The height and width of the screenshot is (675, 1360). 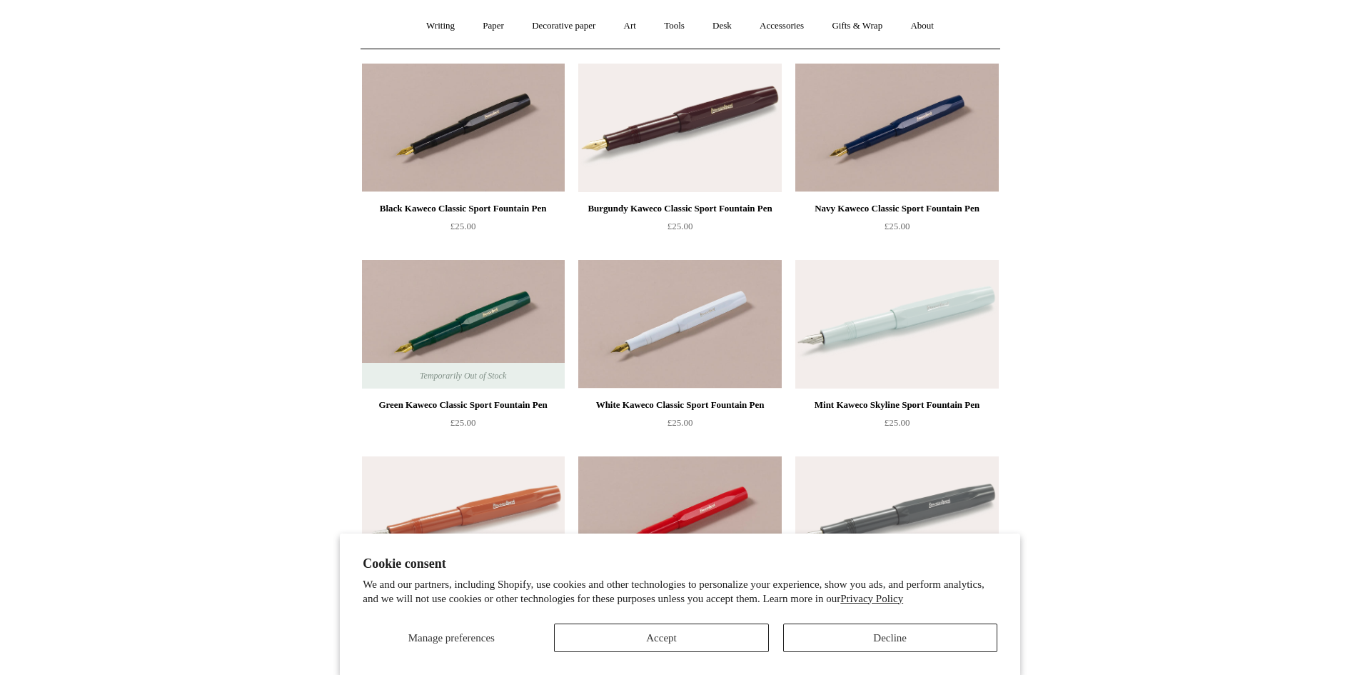 What do you see at coordinates (440, 26) in the screenshot?
I see `a: Writing` at bounding box center [440, 26].